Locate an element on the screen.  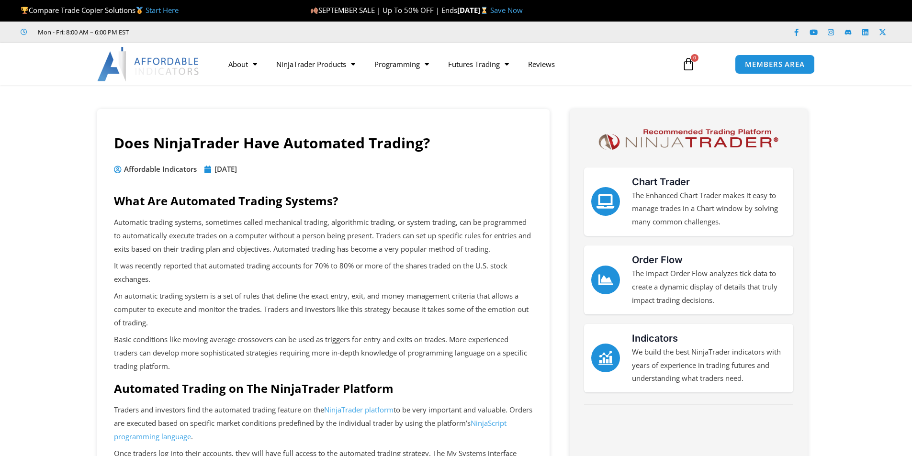
p: We build the best NinjaTrader indicators with years of experience in trading futures and understa... is located at coordinates (709, 366).